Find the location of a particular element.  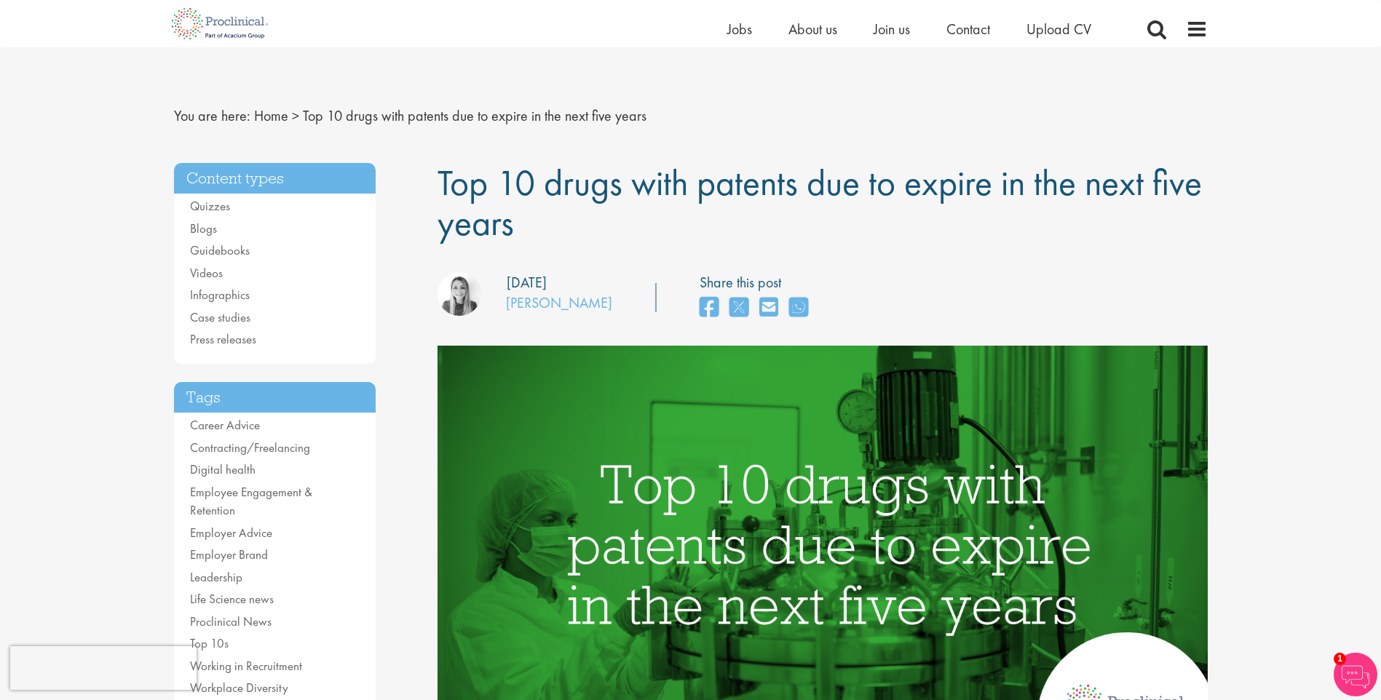

a: About us is located at coordinates (812, 29).